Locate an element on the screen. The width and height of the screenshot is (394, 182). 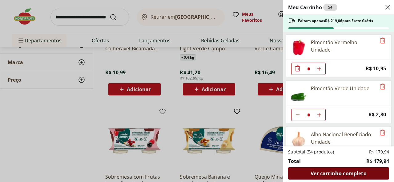
span: R$ 2,80 is located at coordinates (377, 115).